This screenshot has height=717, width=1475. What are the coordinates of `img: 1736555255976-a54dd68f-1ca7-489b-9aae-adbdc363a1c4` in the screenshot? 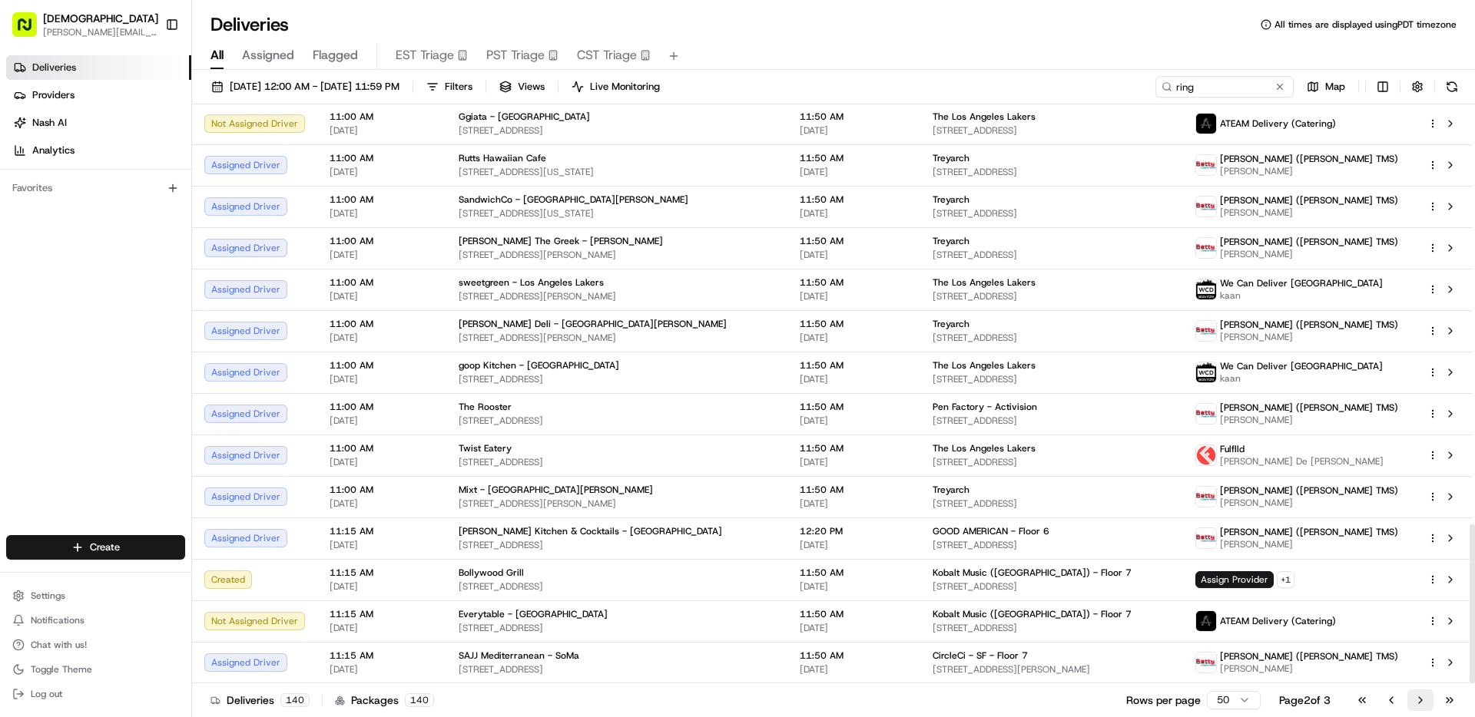 It's located at (29, 161).